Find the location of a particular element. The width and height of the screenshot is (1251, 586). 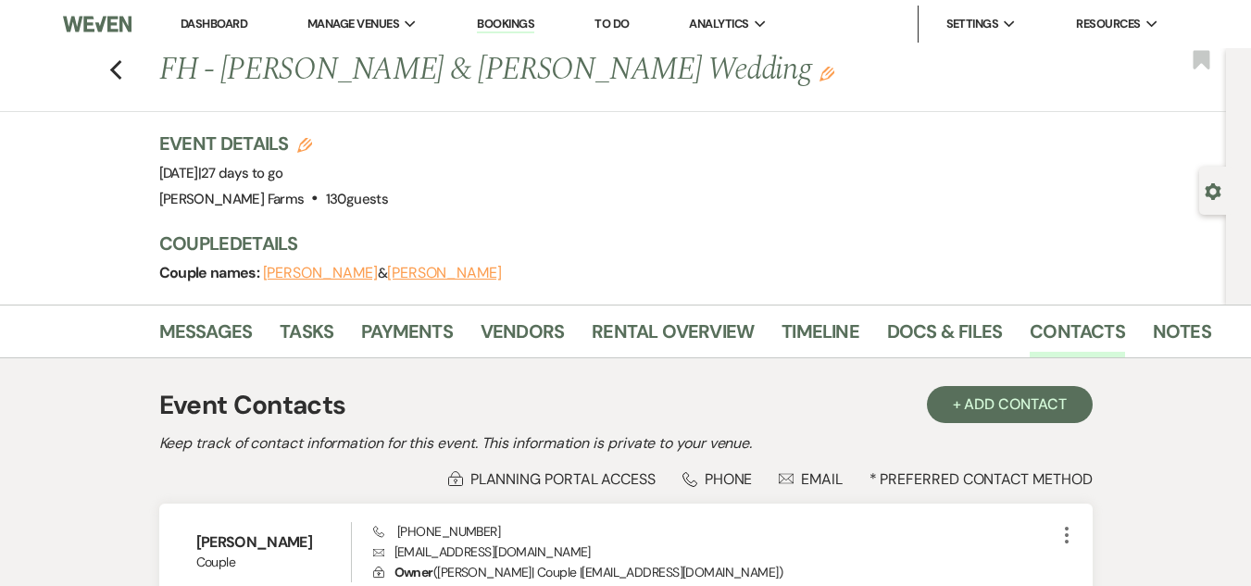

div: Planning Portal Access is located at coordinates (552, 479).